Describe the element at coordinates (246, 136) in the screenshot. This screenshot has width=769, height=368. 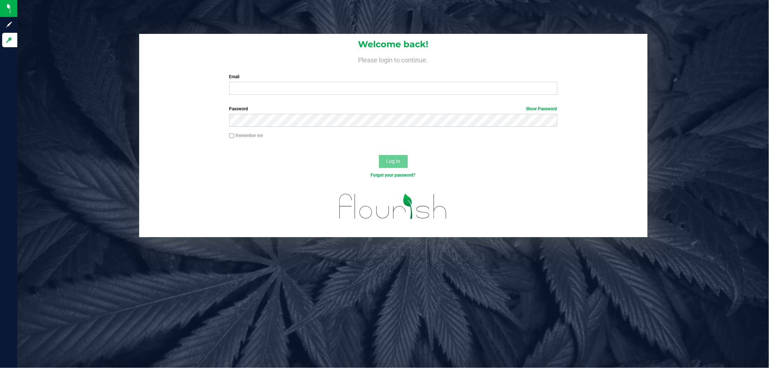
I see `label: Remember me` at that location.